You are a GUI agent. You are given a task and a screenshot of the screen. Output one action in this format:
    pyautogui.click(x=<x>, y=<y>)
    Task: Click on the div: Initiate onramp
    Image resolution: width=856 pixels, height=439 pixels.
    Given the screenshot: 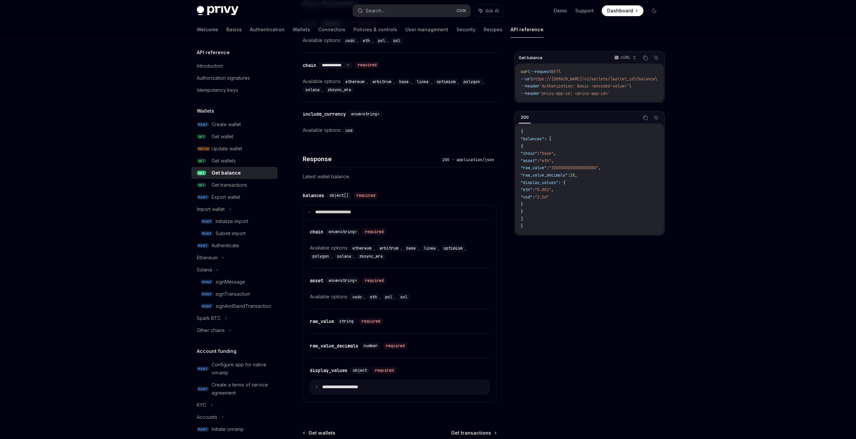 What is the action you would take?
    pyautogui.click(x=228, y=429)
    